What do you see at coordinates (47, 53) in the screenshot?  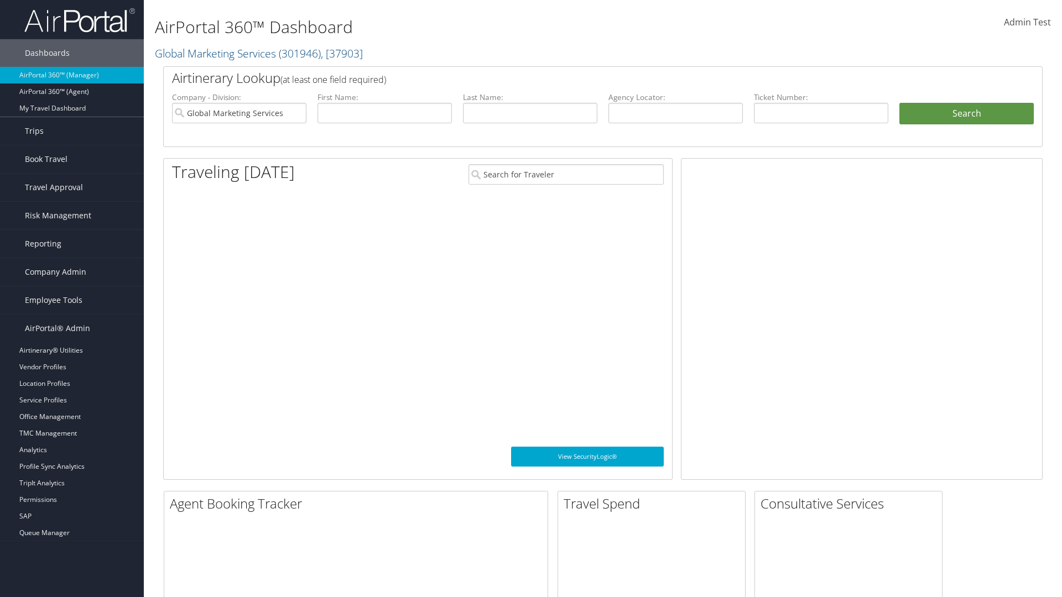 I see `span: Dashboards` at bounding box center [47, 53].